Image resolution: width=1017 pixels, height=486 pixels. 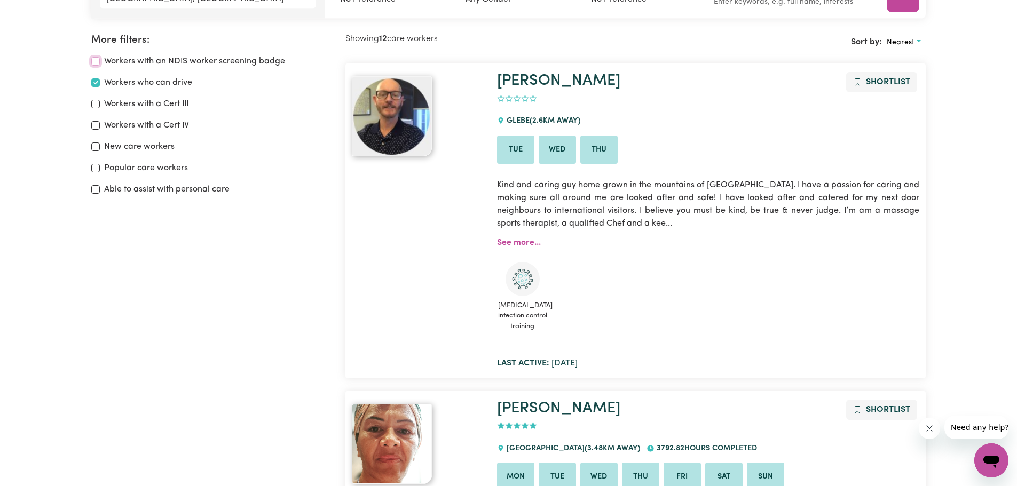 I want to click on label: Able to assist with personal care, so click(x=167, y=189).